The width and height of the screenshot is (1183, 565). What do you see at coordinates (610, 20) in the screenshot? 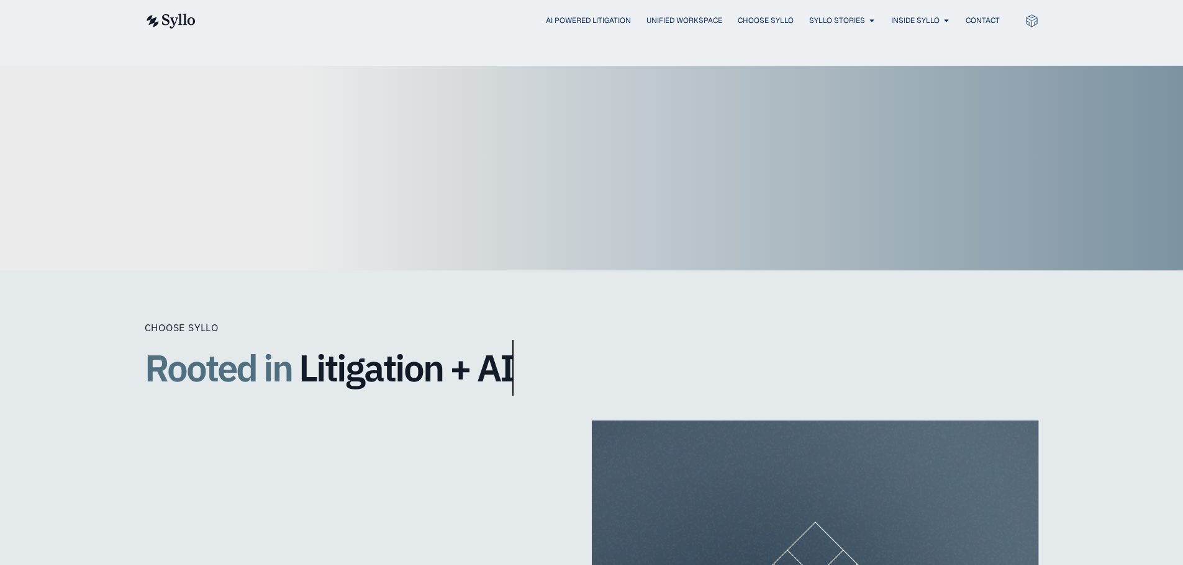
I see `div: Menu Toggle` at bounding box center [610, 20].